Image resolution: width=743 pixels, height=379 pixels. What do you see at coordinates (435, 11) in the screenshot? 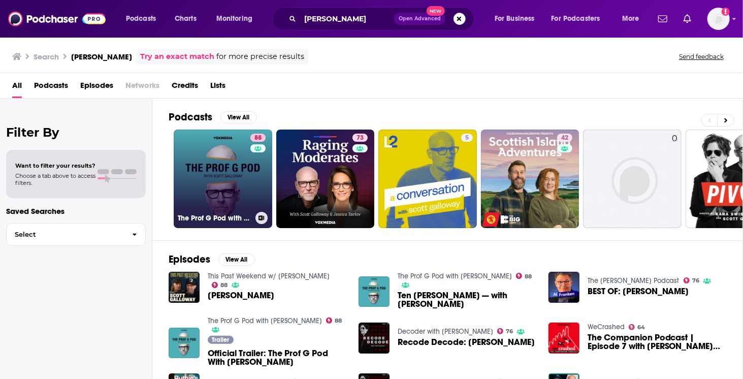
I see `span: New` at bounding box center [435, 11].